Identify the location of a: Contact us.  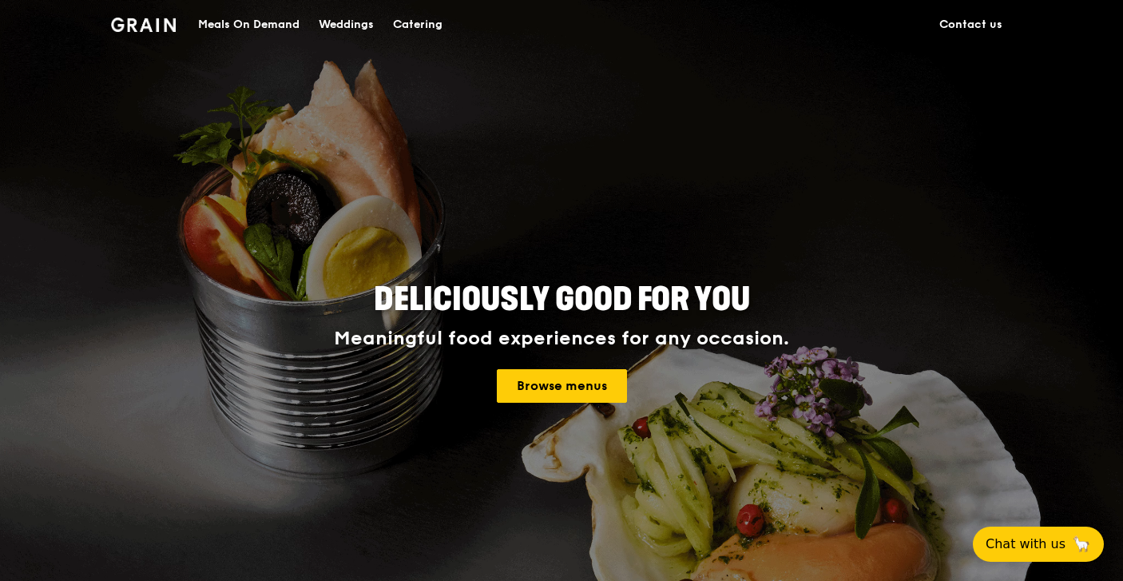
(971, 25).